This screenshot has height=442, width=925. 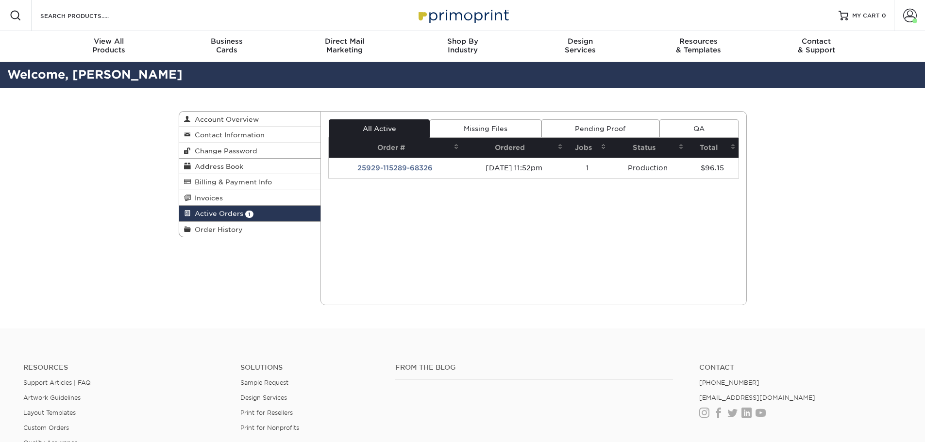 I want to click on span: Billing & Payment Info, so click(x=231, y=182).